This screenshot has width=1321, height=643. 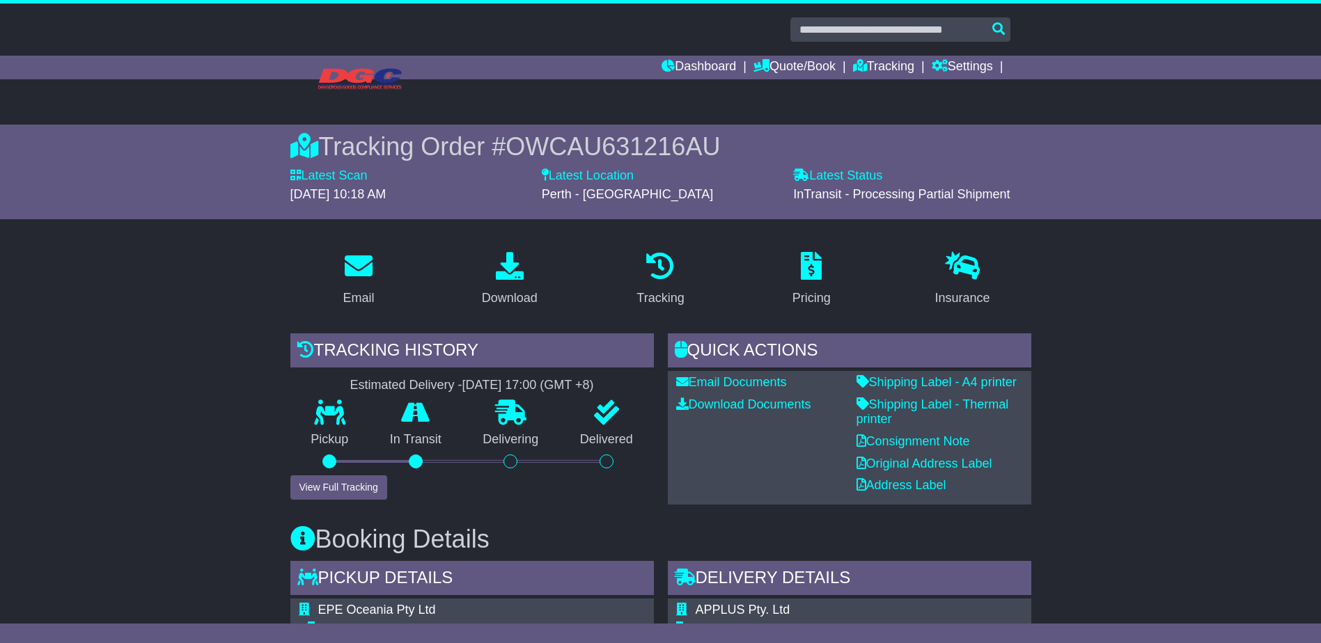 What do you see at coordinates (913, 441) in the screenshot?
I see `a: Consignment Note` at bounding box center [913, 441].